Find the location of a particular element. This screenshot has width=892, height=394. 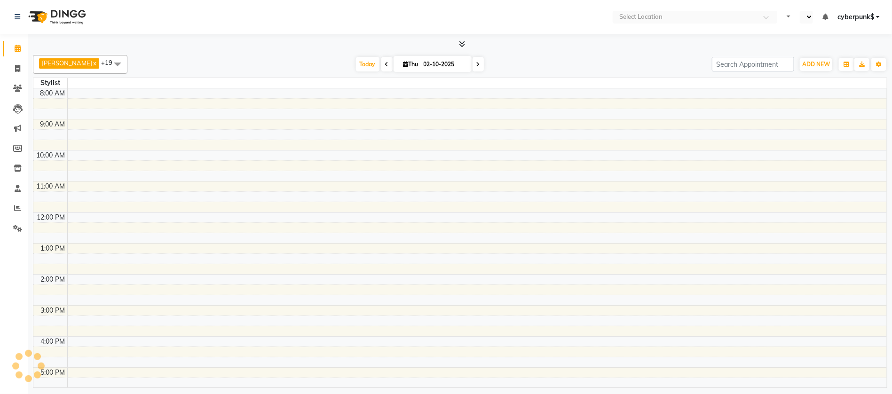

div: Stylist is located at coordinates (50, 83).